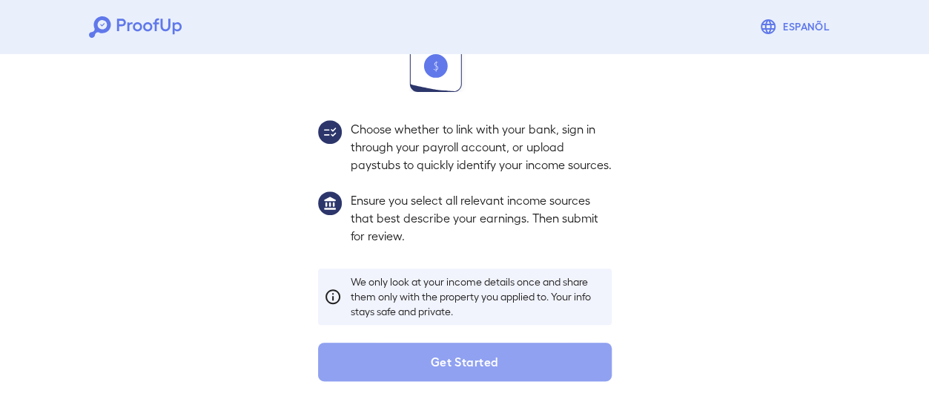 This screenshot has height=405, width=929. What do you see at coordinates (481, 147) in the screenshot?
I see `p: Choose whether to link with your bank, sign in through your payroll account, or upload paystubs t...` at bounding box center [481, 147].